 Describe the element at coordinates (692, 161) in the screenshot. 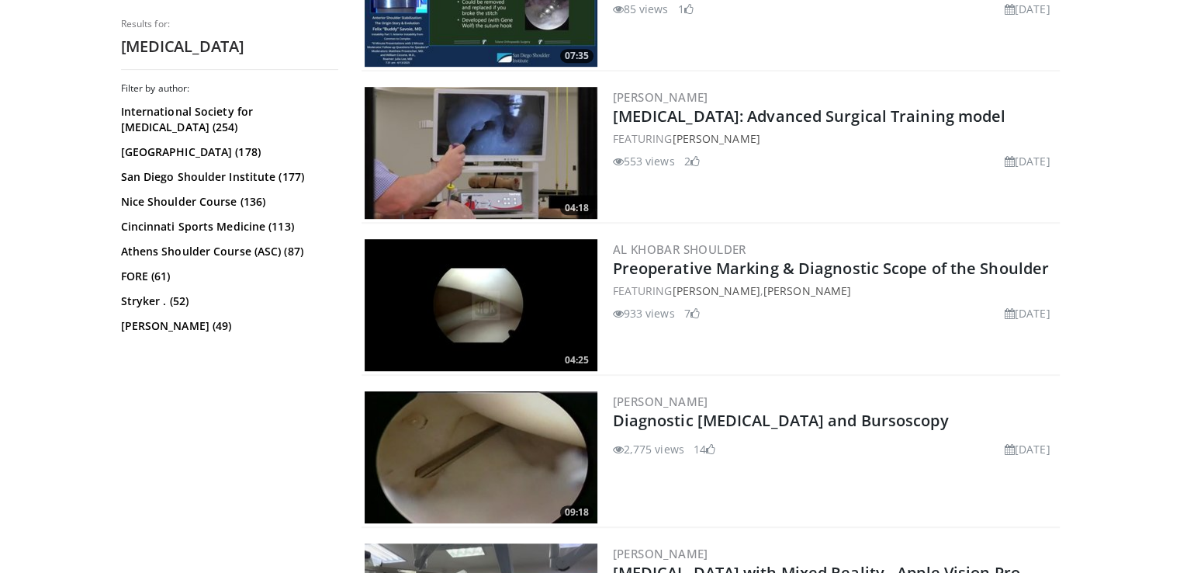

I see `li: 2` at that location.